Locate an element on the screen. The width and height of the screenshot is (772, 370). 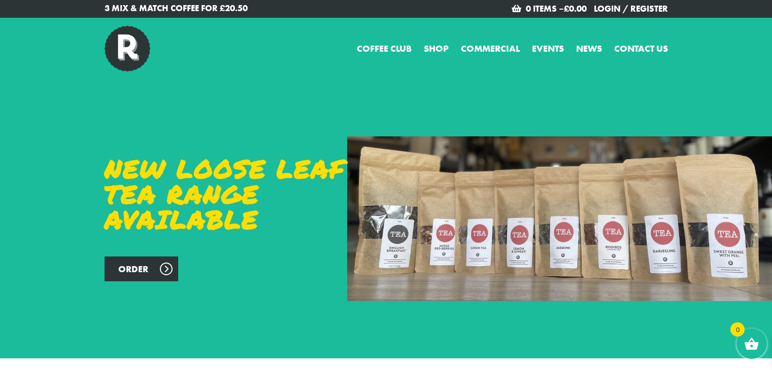
a: Login / Register is located at coordinates (631, 9).